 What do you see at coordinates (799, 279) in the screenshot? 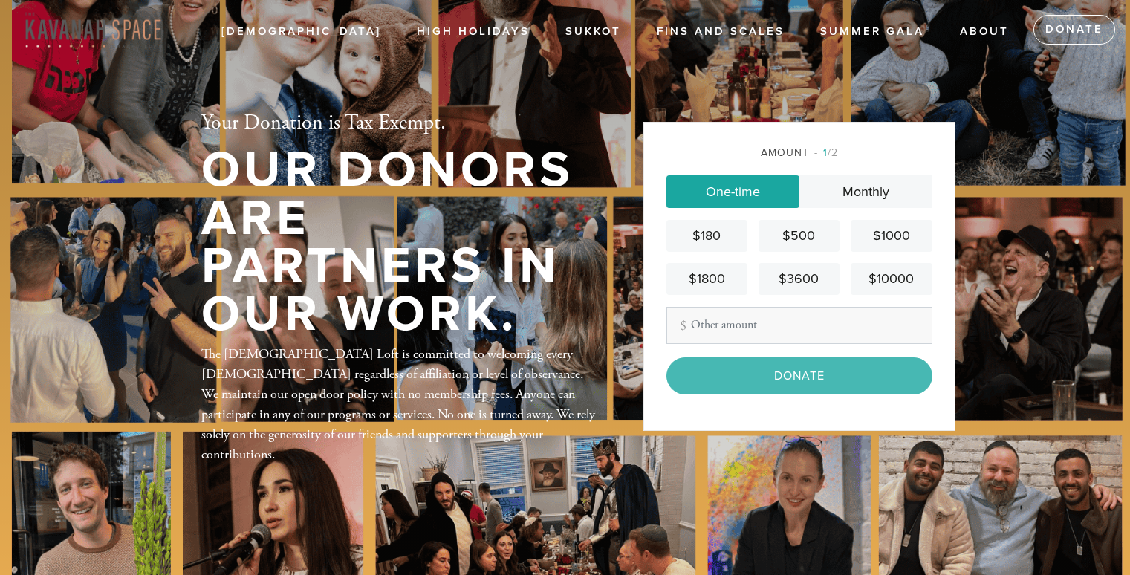
I see `div: $3600` at bounding box center [799, 279].